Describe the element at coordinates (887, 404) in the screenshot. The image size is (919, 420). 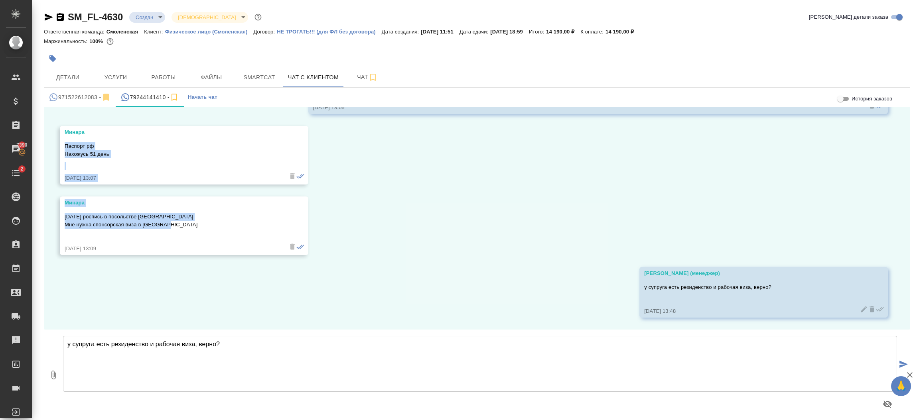
I see `button: Предпросмотр` at that location.